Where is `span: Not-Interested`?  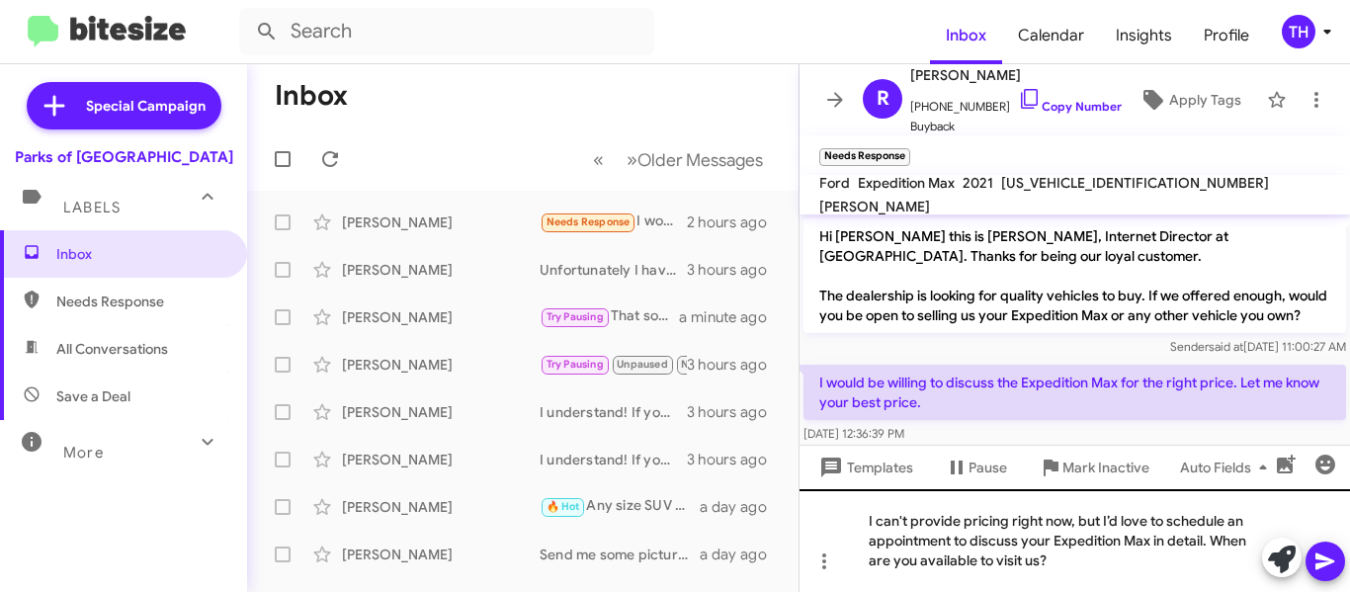
span: Not-Interested is located at coordinates (718, 364).